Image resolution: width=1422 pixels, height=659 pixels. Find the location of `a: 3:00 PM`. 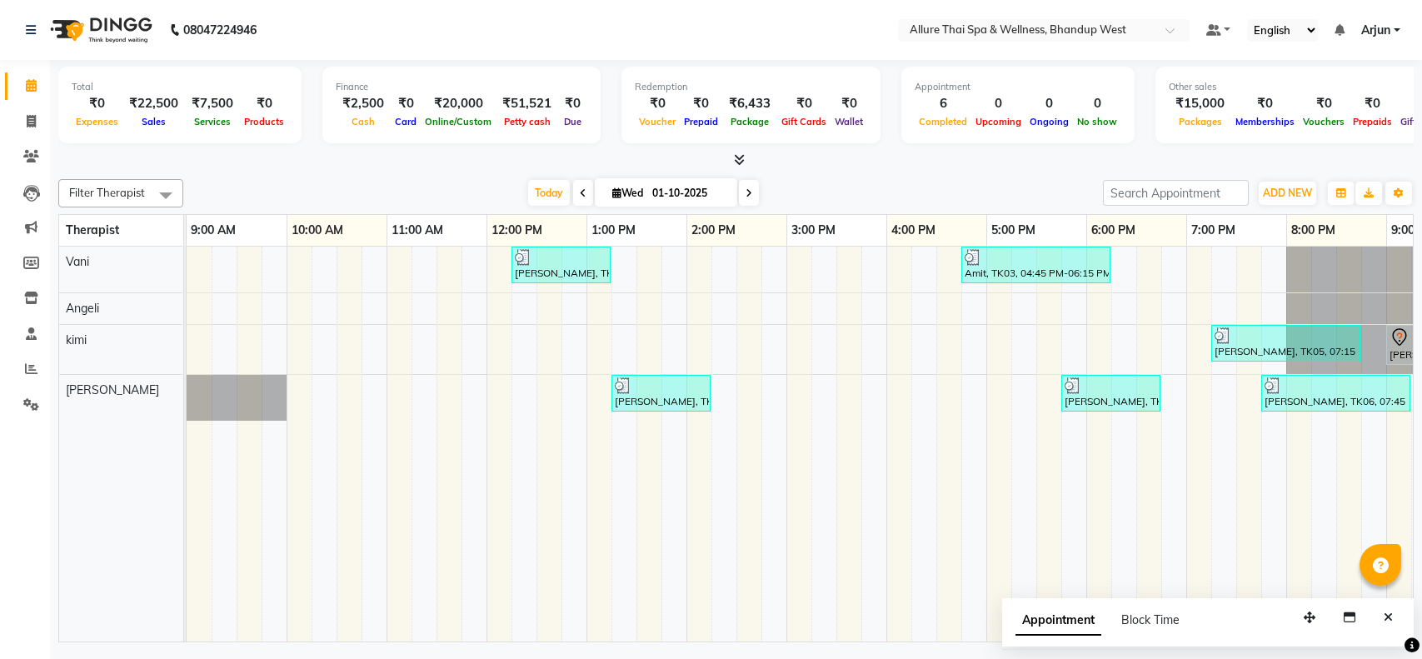

a: 3:00 PM is located at coordinates (813, 230).